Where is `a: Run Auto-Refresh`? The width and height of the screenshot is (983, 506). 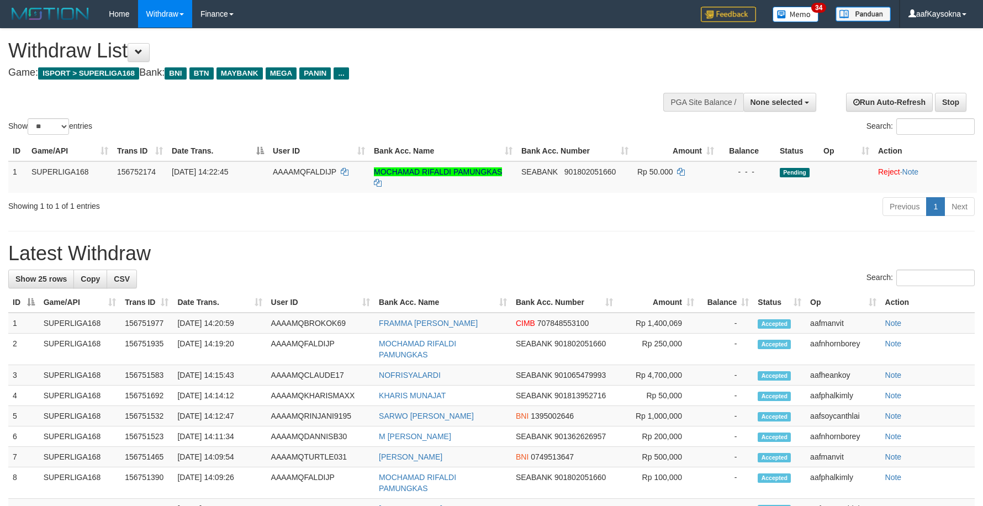
a: Run Auto-Refresh is located at coordinates (889, 102).